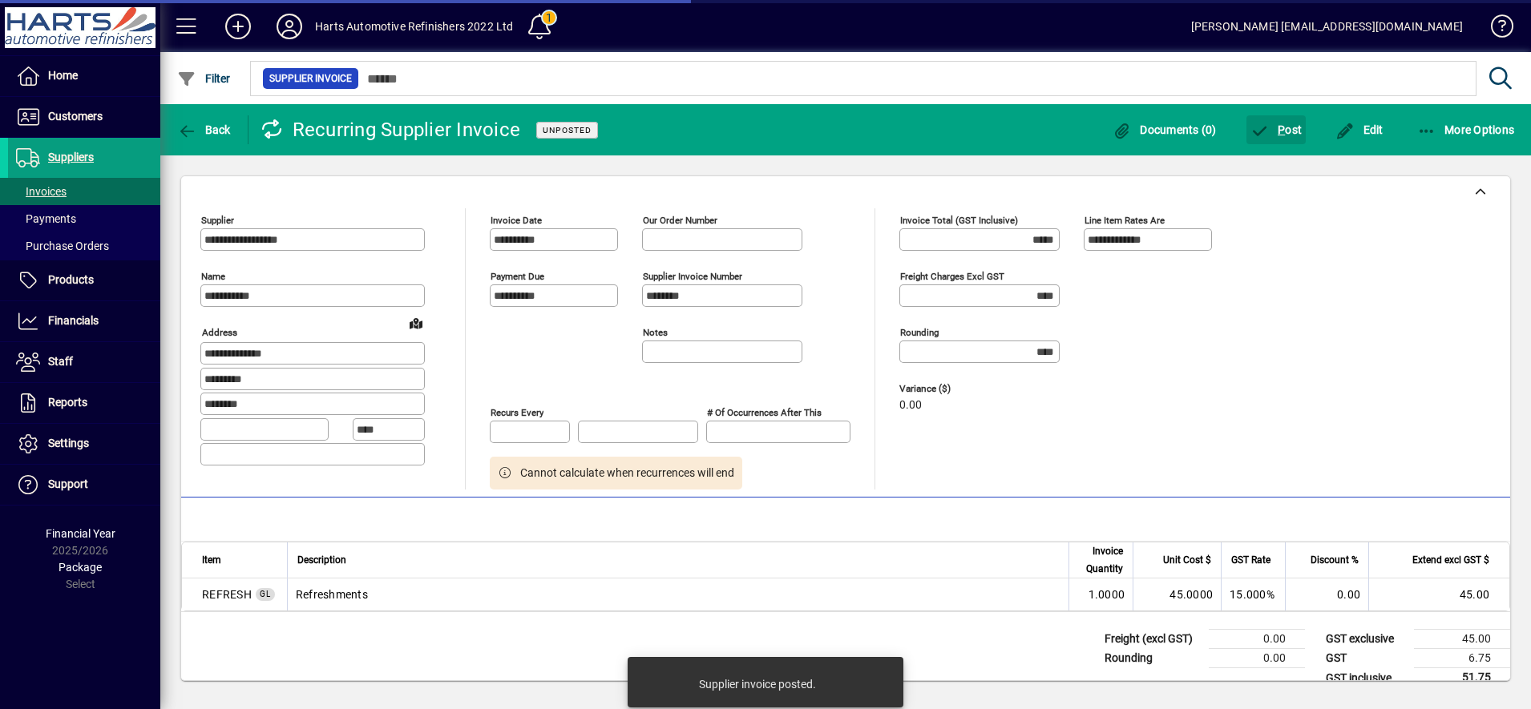 This screenshot has width=1531, height=709. What do you see at coordinates (68, 484) in the screenshot?
I see `span: Support` at bounding box center [68, 484].